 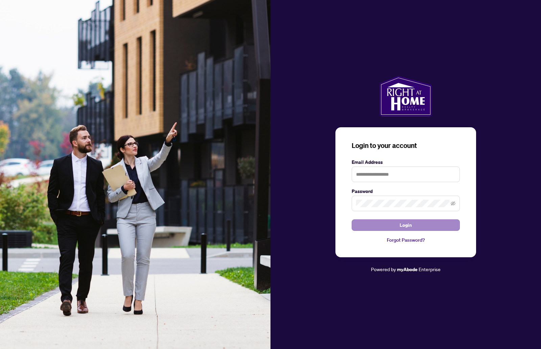 What do you see at coordinates (406, 96) in the screenshot?
I see `img: ma-logo` at bounding box center [406, 96].